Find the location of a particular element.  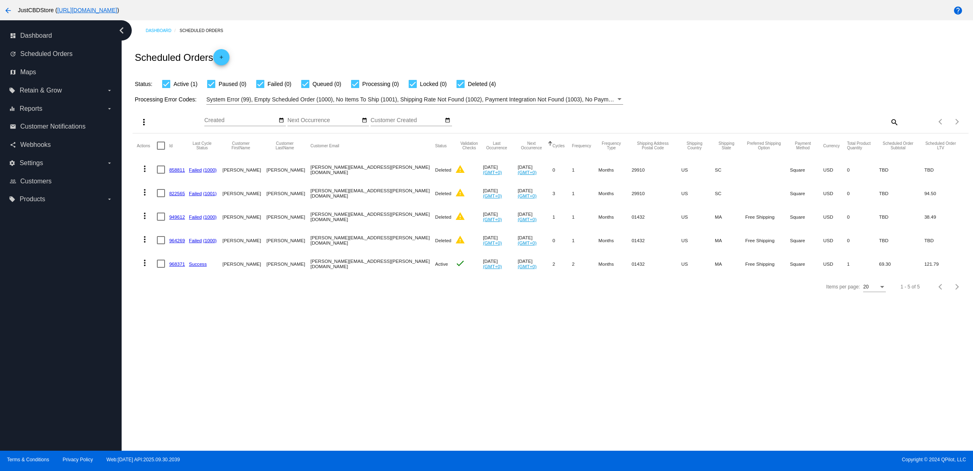

mat-cell: 94.50 is located at coordinates (944, 193).